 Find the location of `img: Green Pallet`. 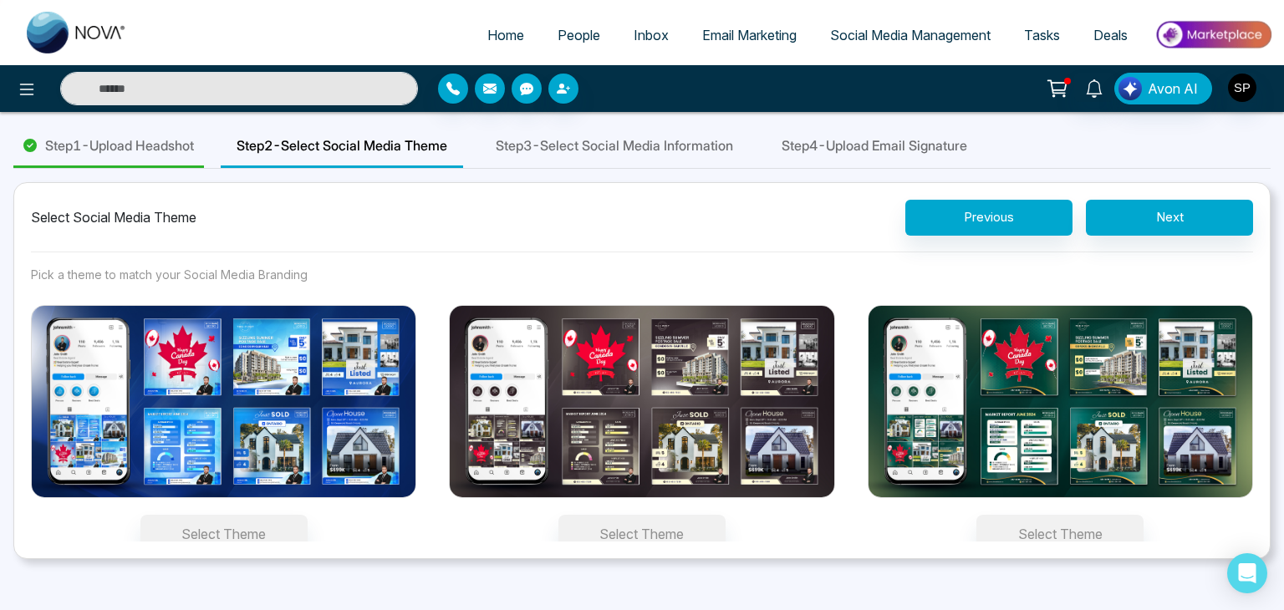

img: Green Pallet is located at coordinates (1060, 401).